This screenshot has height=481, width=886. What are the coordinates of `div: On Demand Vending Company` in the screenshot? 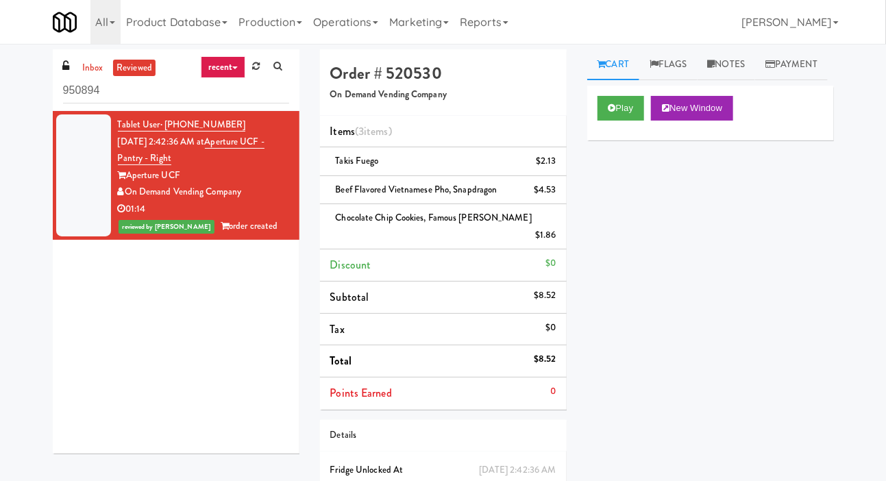 It's located at (204, 192).